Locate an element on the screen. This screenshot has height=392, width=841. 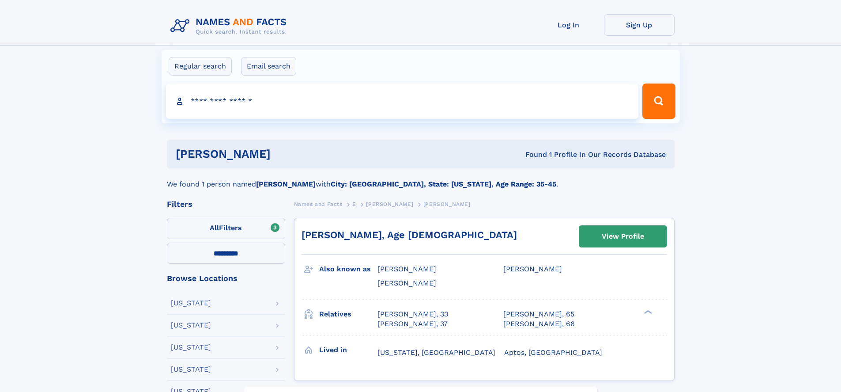
a: Log In is located at coordinates (569, 25).